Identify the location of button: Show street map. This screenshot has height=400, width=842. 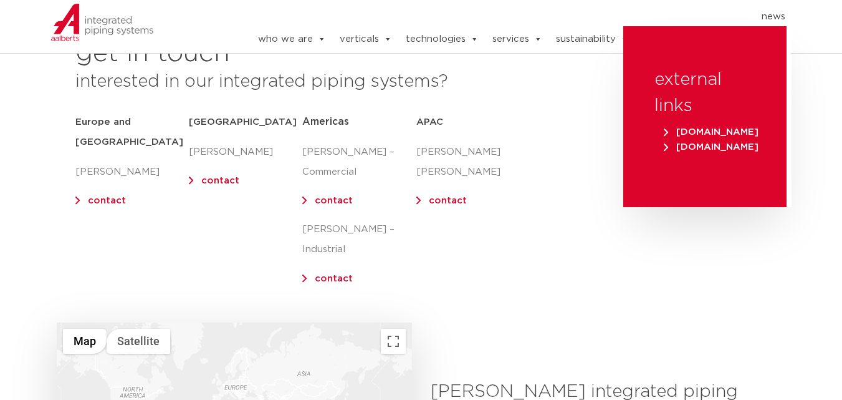
(85, 341).